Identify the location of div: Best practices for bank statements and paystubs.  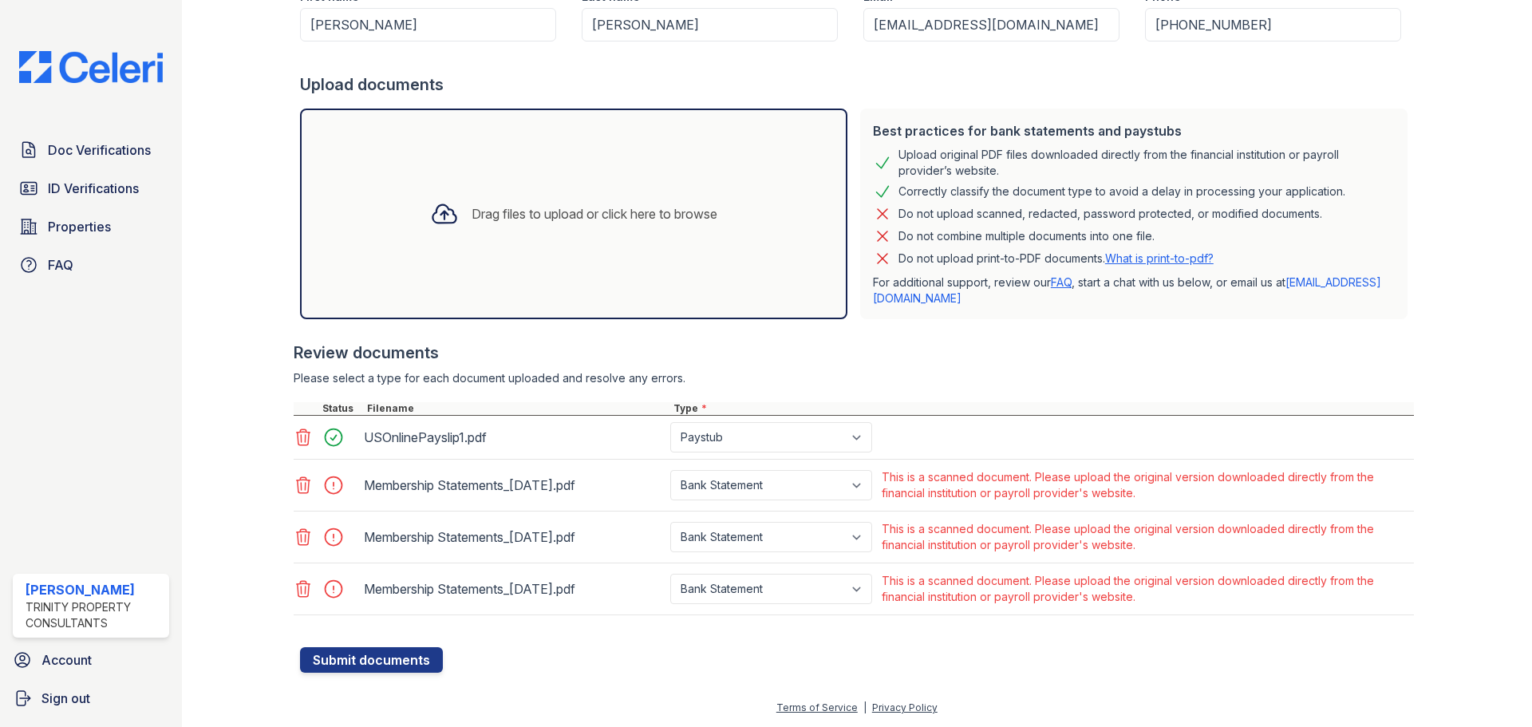
(1134, 131).